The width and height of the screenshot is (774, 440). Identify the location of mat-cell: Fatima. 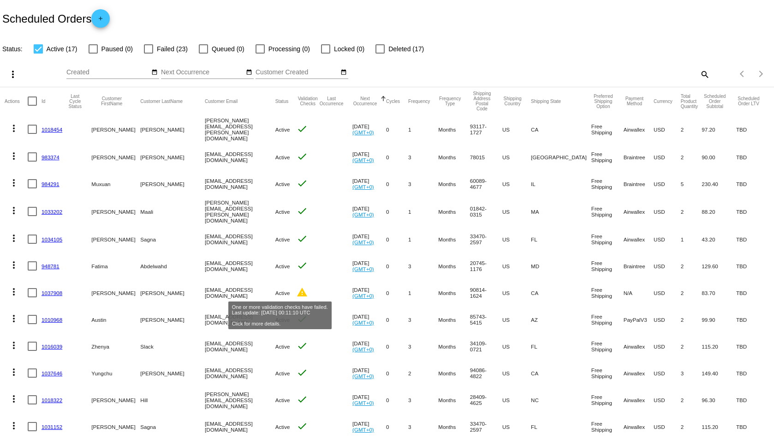
(116, 266).